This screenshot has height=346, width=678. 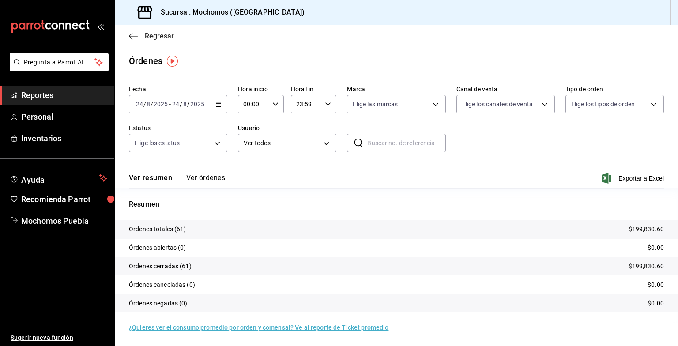 What do you see at coordinates (57, 68) in the screenshot?
I see `a: Pregunta a Parrot AI` at bounding box center [57, 68].